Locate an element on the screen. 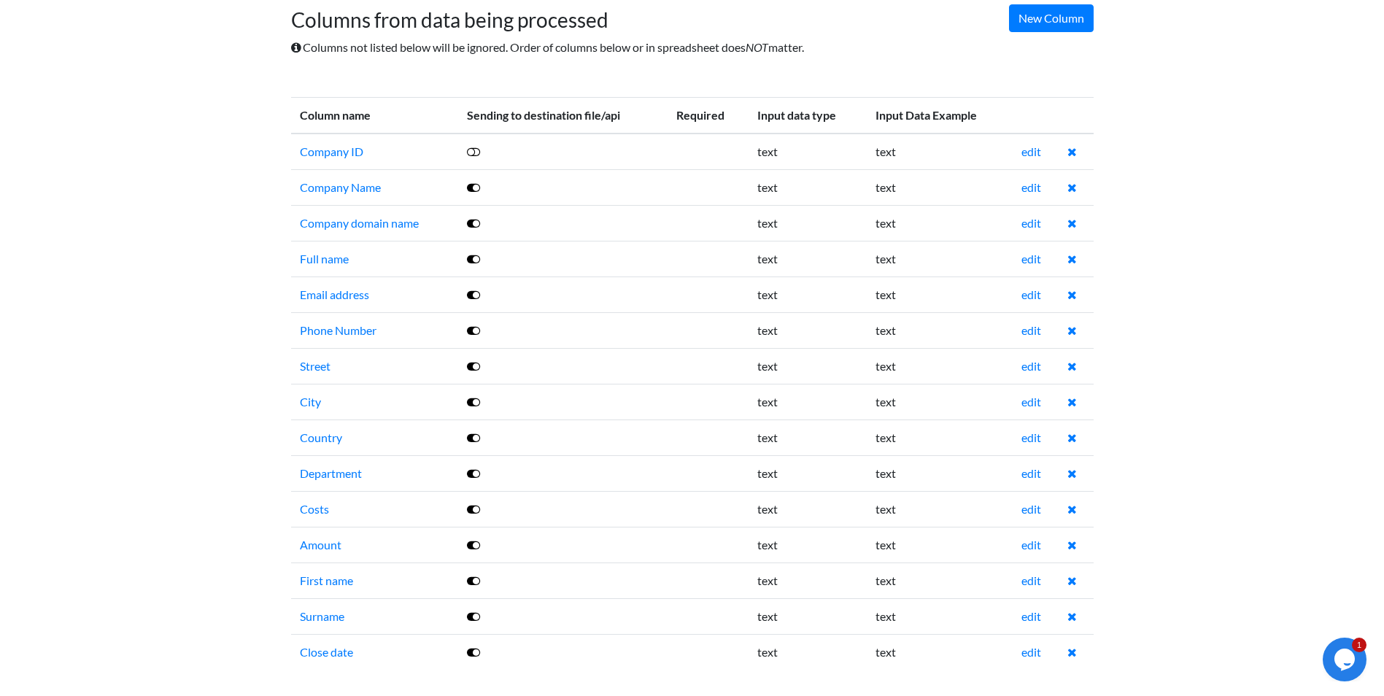 The image size is (1384, 696). a: Company Name is located at coordinates (340, 187).